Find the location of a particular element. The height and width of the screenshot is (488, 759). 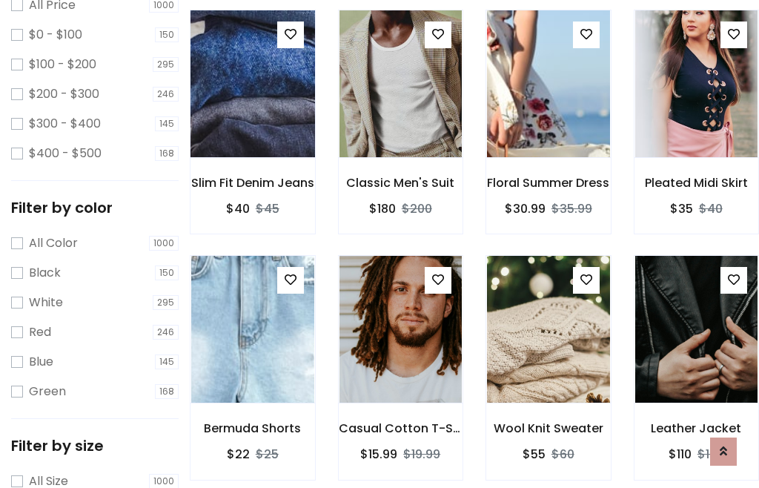

label: $400 - $500 is located at coordinates (65, 153).